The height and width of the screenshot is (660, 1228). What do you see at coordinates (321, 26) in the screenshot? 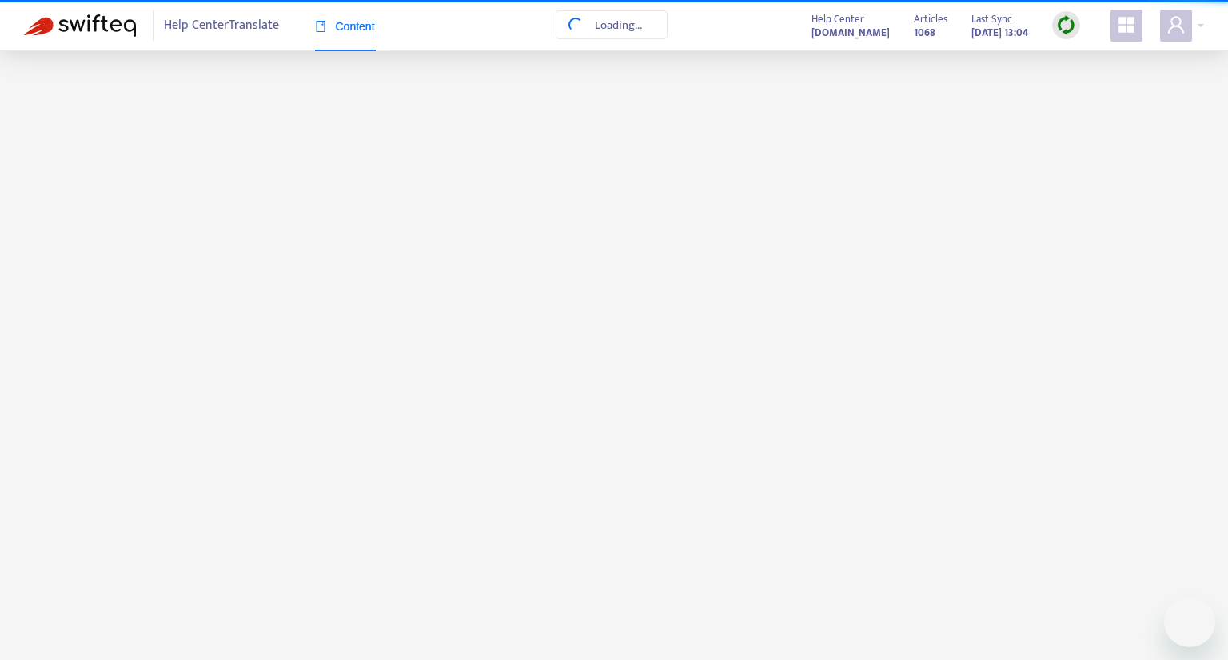
I see `span: book` at bounding box center [321, 26].